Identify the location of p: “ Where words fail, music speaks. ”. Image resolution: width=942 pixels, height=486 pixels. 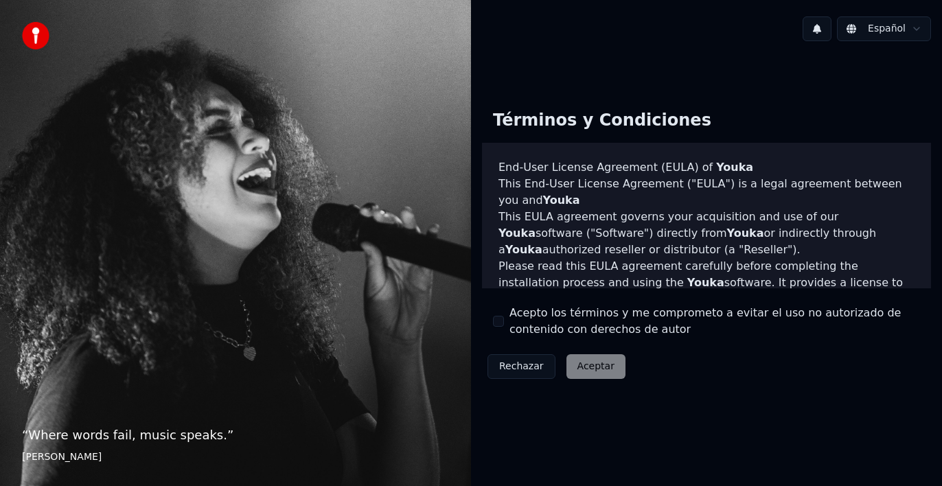
(236, 436).